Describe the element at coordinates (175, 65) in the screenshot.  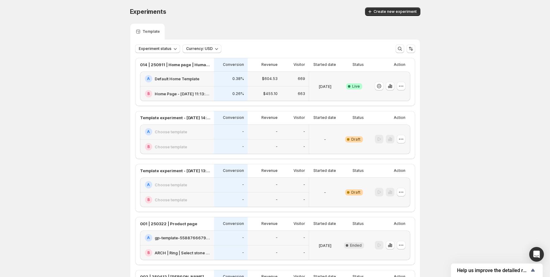
I see `p: 014 | 250911 | Home page | Human hero banner` at that location.